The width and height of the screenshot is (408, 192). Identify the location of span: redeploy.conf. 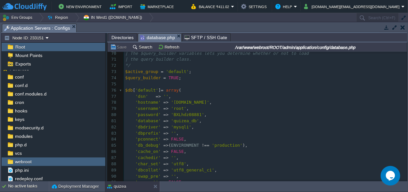
(29, 179).